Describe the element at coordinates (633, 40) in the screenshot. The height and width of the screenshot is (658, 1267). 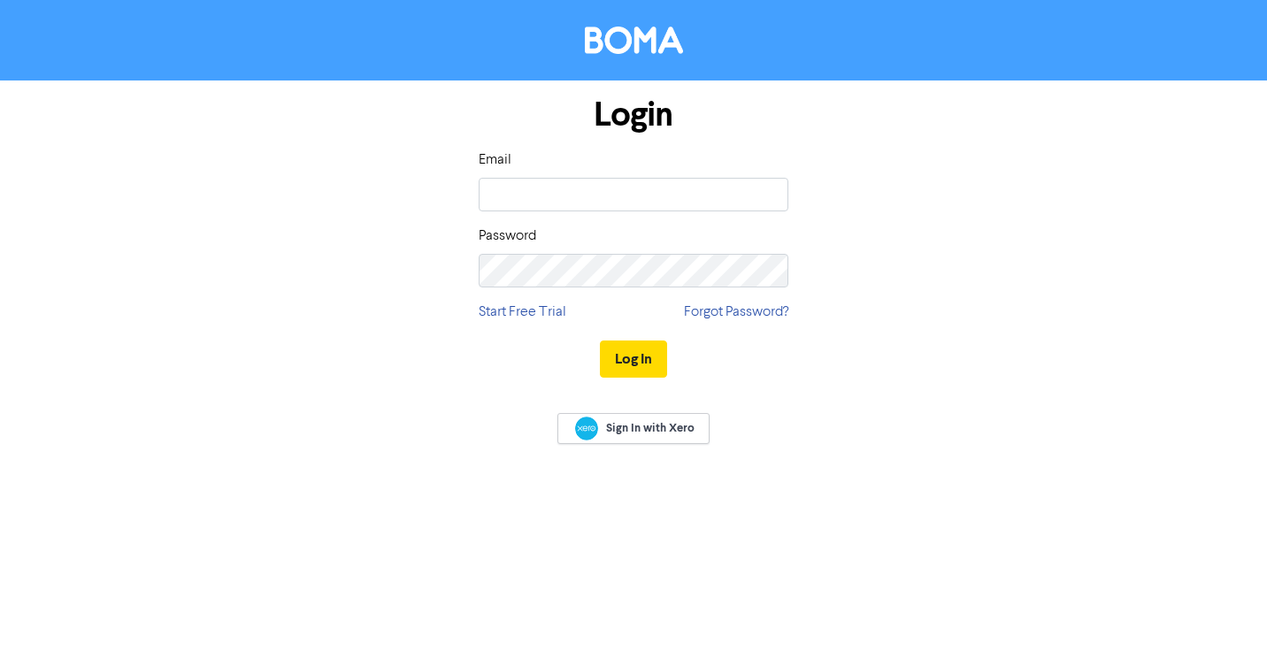
I see `img: BOMA Logo` at that location.